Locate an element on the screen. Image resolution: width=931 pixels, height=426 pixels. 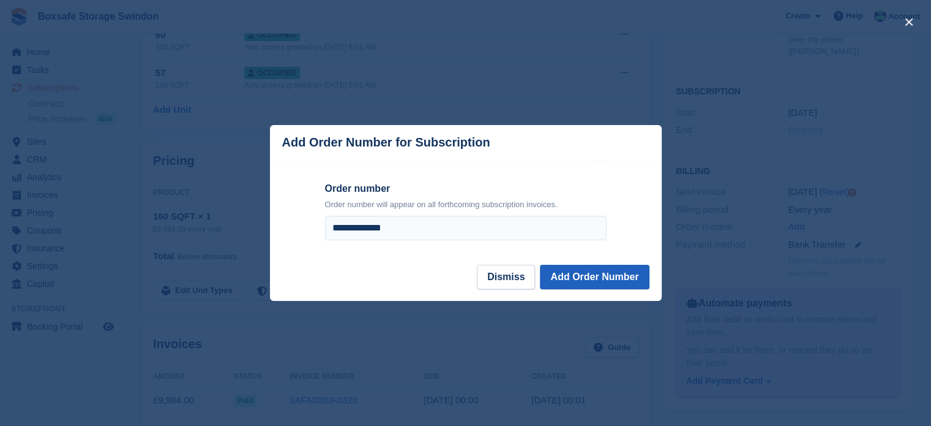
label: Order number is located at coordinates (466, 189).